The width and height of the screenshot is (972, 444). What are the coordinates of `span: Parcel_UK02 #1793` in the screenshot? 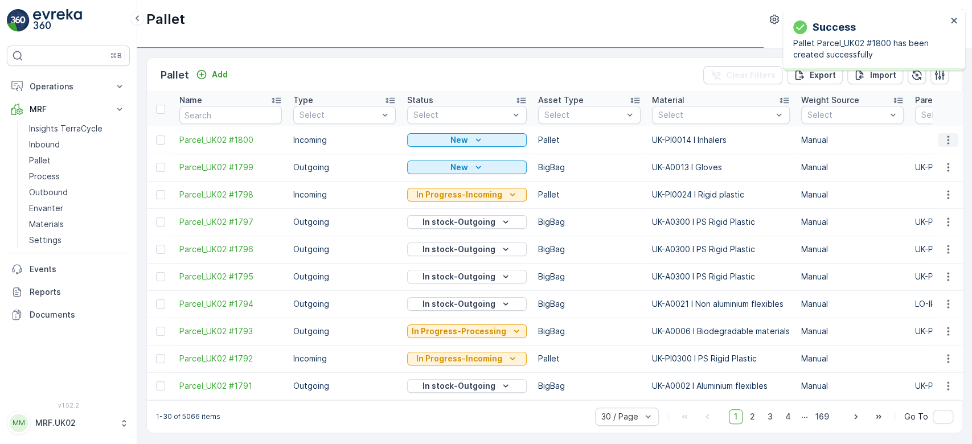 It's located at (231, 331).